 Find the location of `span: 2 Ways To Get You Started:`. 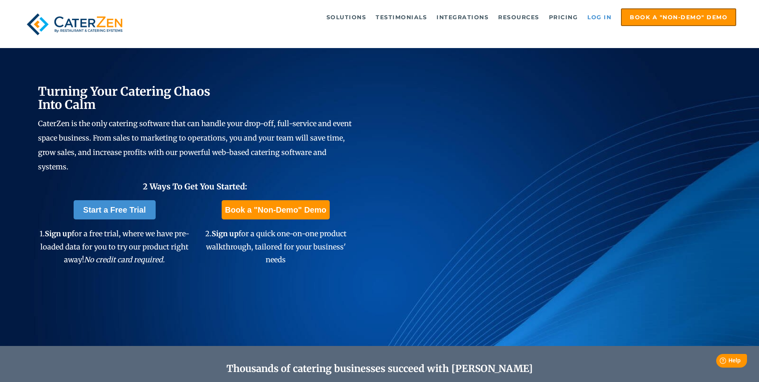

span: 2 Ways To Get You Started: is located at coordinates (195, 186).